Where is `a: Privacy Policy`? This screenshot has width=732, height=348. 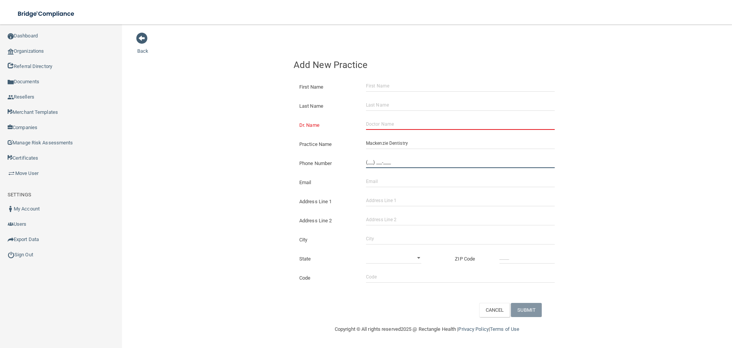 a: Privacy Policy is located at coordinates (473, 328).